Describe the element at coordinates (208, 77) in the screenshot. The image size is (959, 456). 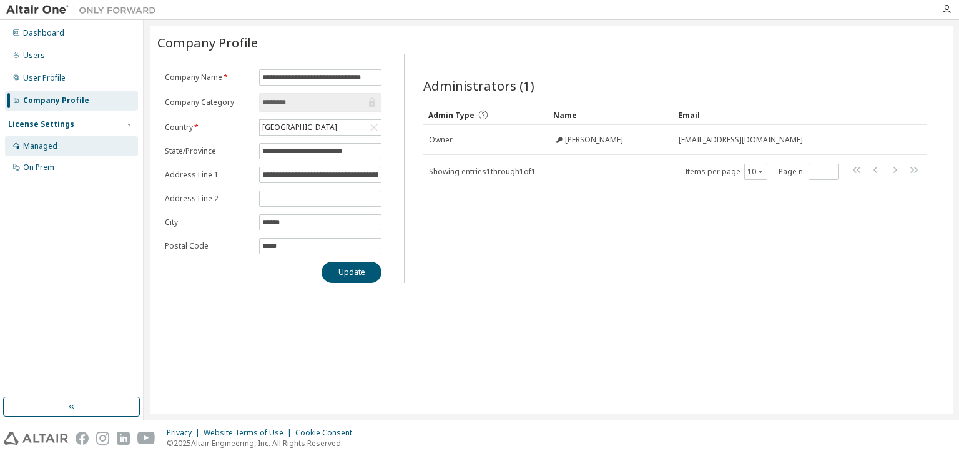
I see `label: Company Name` at that location.